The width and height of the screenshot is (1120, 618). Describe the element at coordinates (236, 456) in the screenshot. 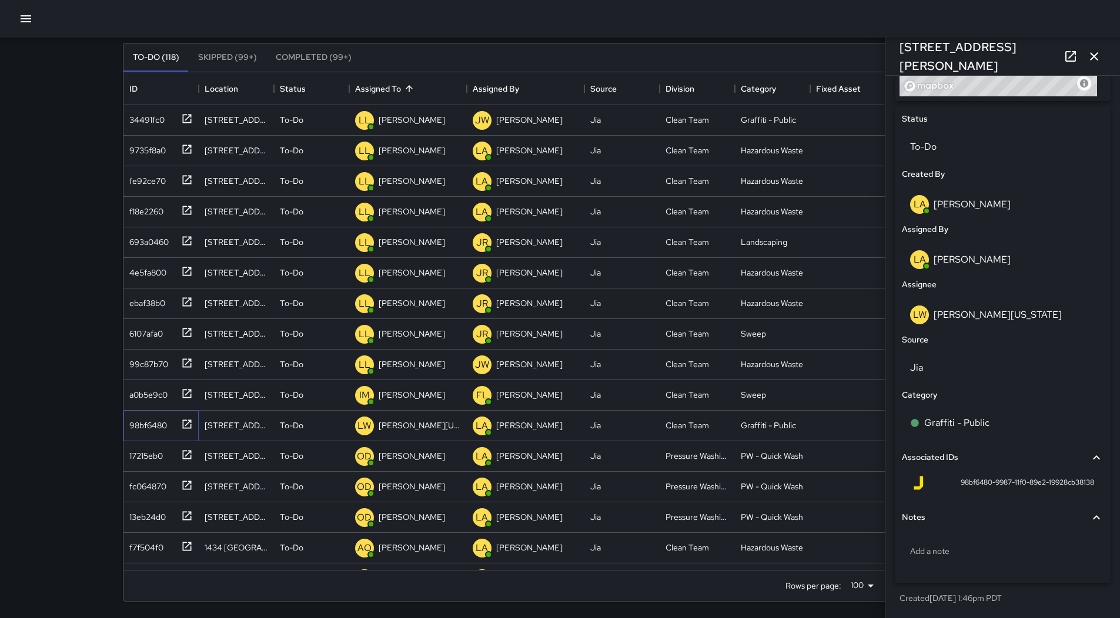

I see `div: 679 Golden Gate Avenue` at that location.